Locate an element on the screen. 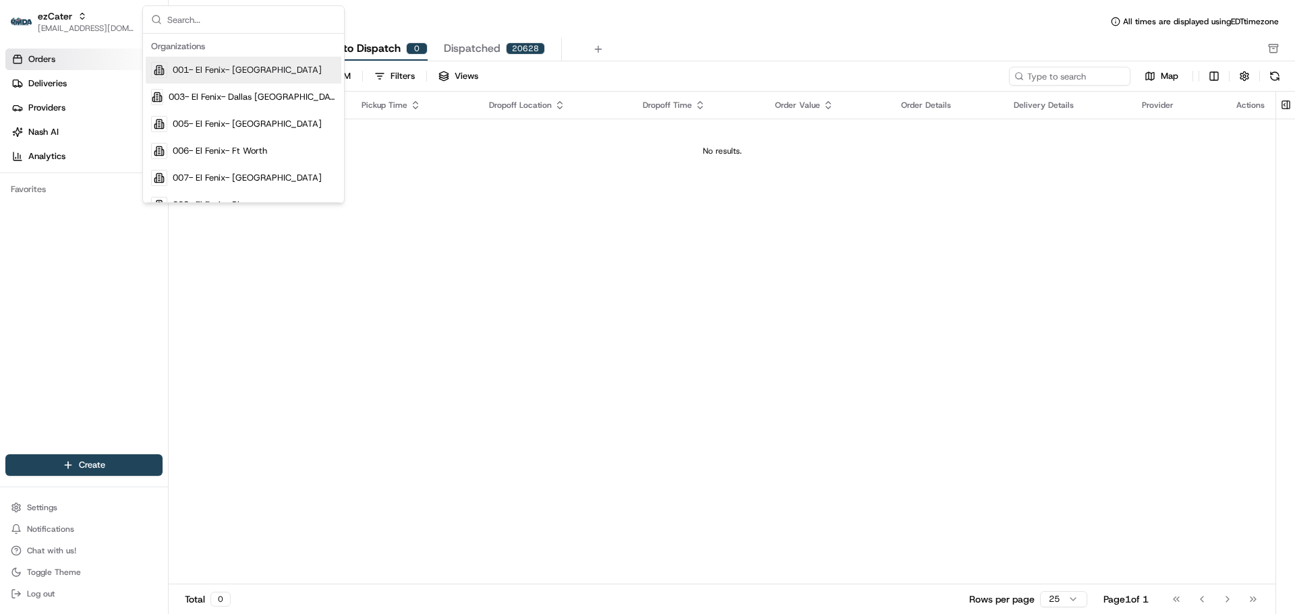  span: Create is located at coordinates (92, 465).